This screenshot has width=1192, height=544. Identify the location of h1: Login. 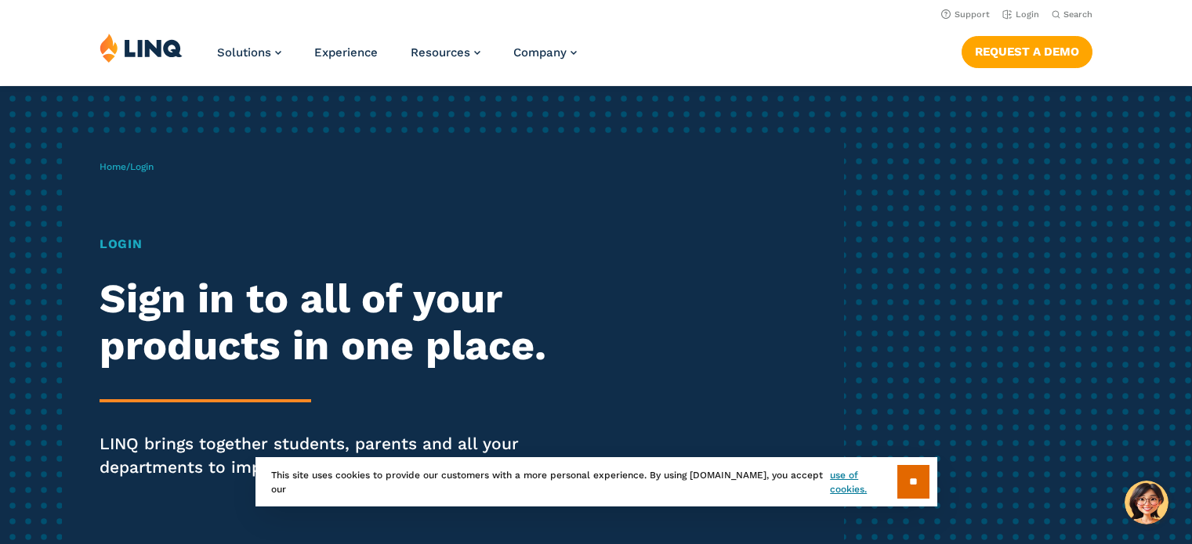
(329, 244).